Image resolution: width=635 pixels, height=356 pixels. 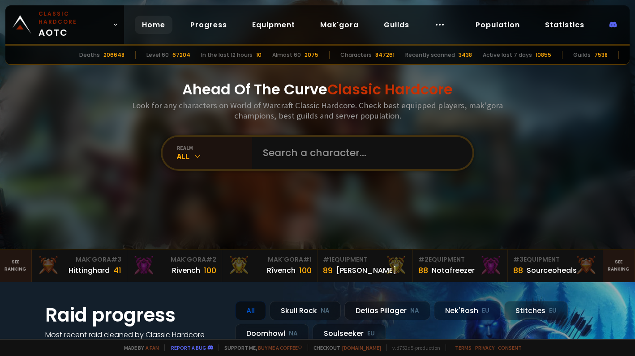 What do you see at coordinates (89, 270) in the screenshot?
I see `div: Hittinghard` at bounding box center [89, 270].